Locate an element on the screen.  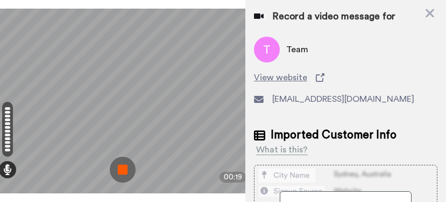
div: 00:19 is located at coordinates (233, 177).